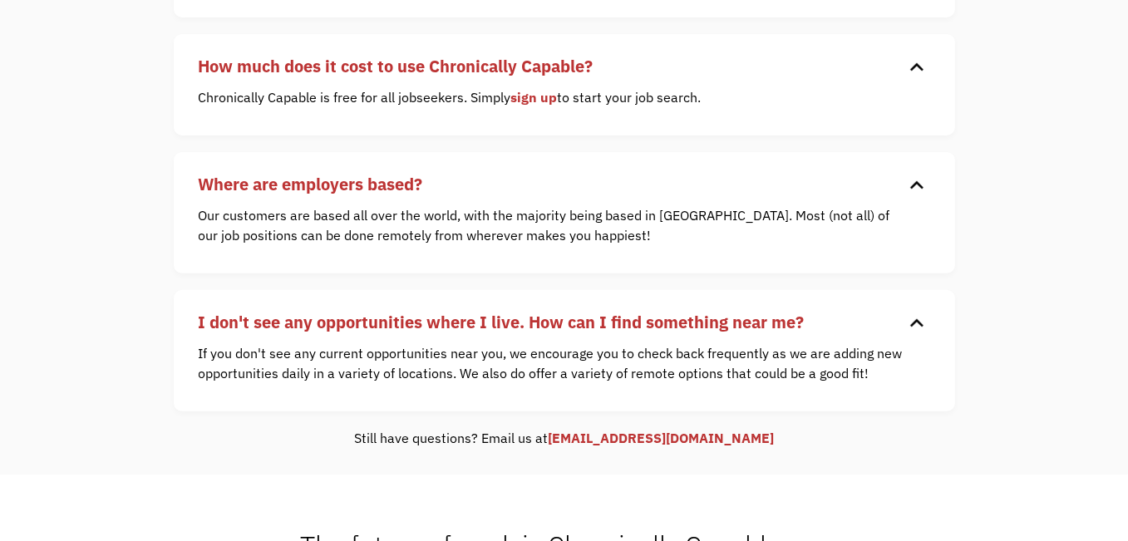 The height and width of the screenshot is (541, 1128). What do you see at coordinates (552, 363) in the screenshot?
I see `p: If you don't see any current opportunities near you, we encourage you to check back frequently as...` at bounding box center [552, 363].